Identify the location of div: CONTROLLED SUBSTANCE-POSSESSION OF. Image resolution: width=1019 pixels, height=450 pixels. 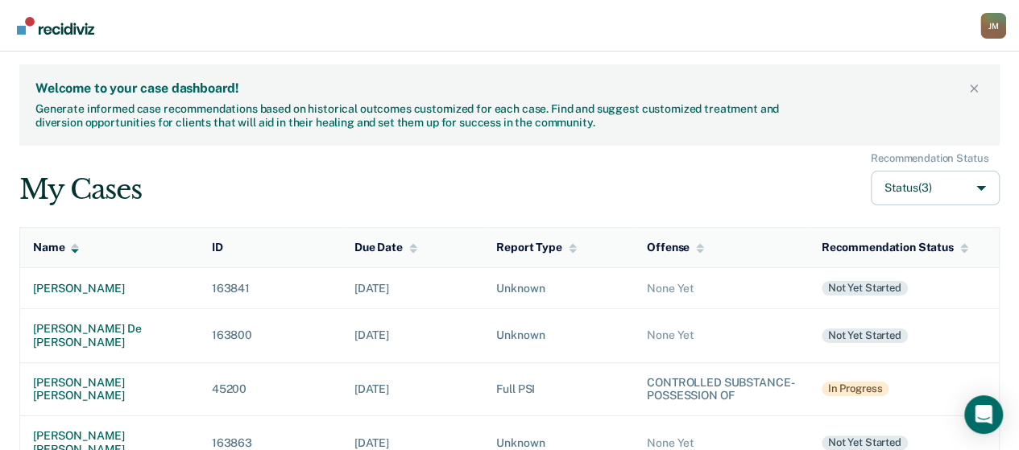
(721, 390).